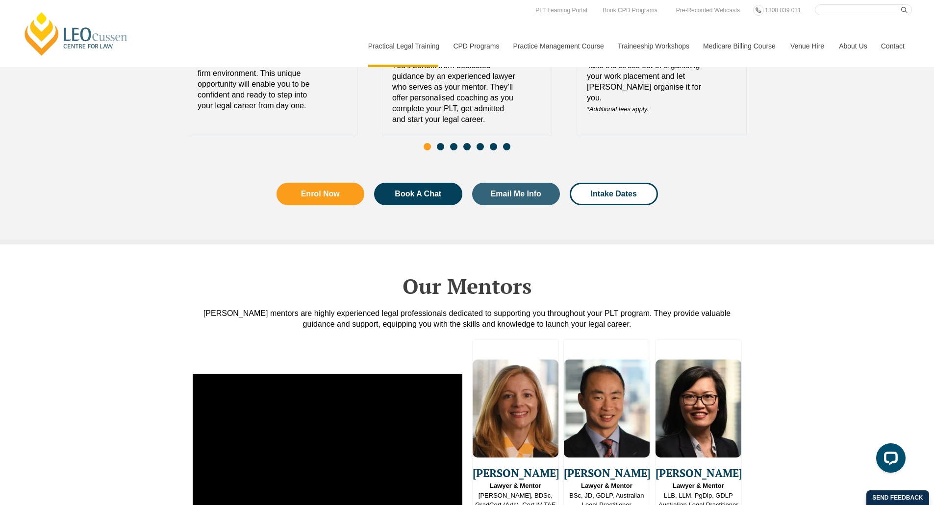 This screenshot has height=505, width=934. What do you see at coordinates (515, 409) in the screenshot?
I see `img: Emma Ladakis` at bounding box center [515, 409].